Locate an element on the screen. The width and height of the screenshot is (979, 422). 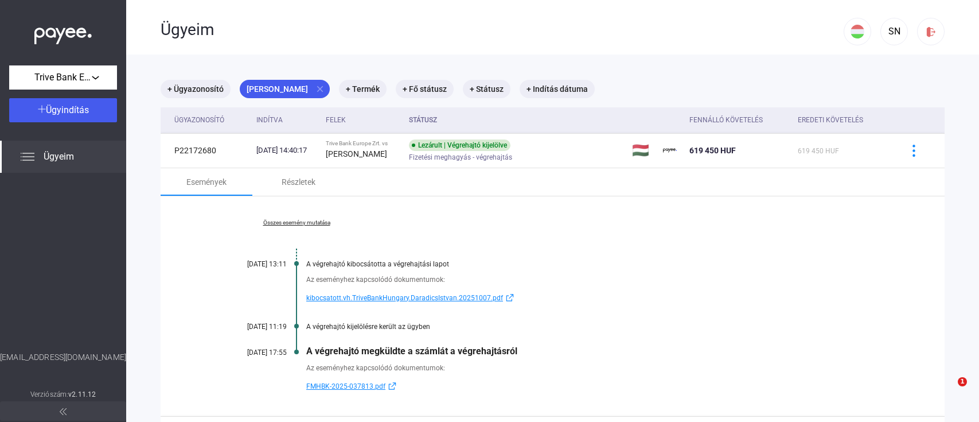
img: payee-logo is located at coordinates (670, 150).